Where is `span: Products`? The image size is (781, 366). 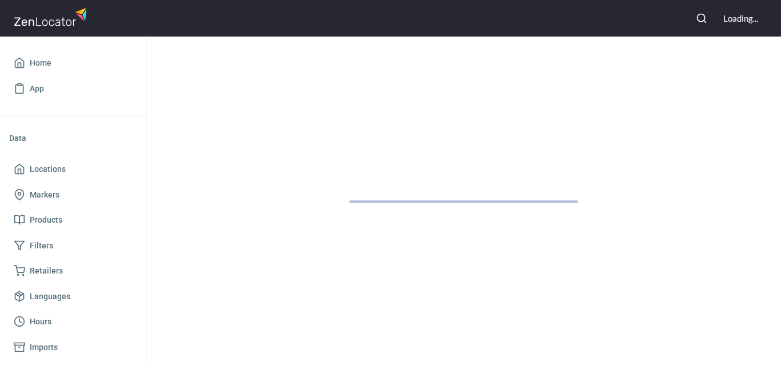
span: Products is located at coordinates (46, 220).